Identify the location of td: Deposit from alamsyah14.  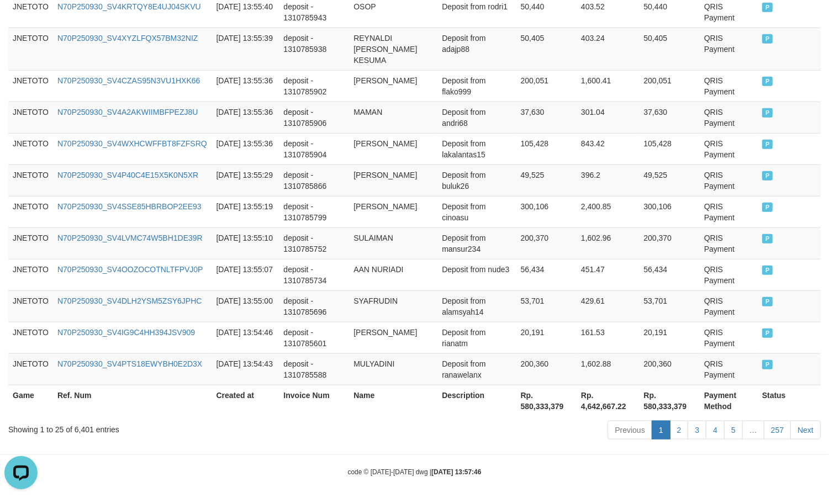
(477, 306).